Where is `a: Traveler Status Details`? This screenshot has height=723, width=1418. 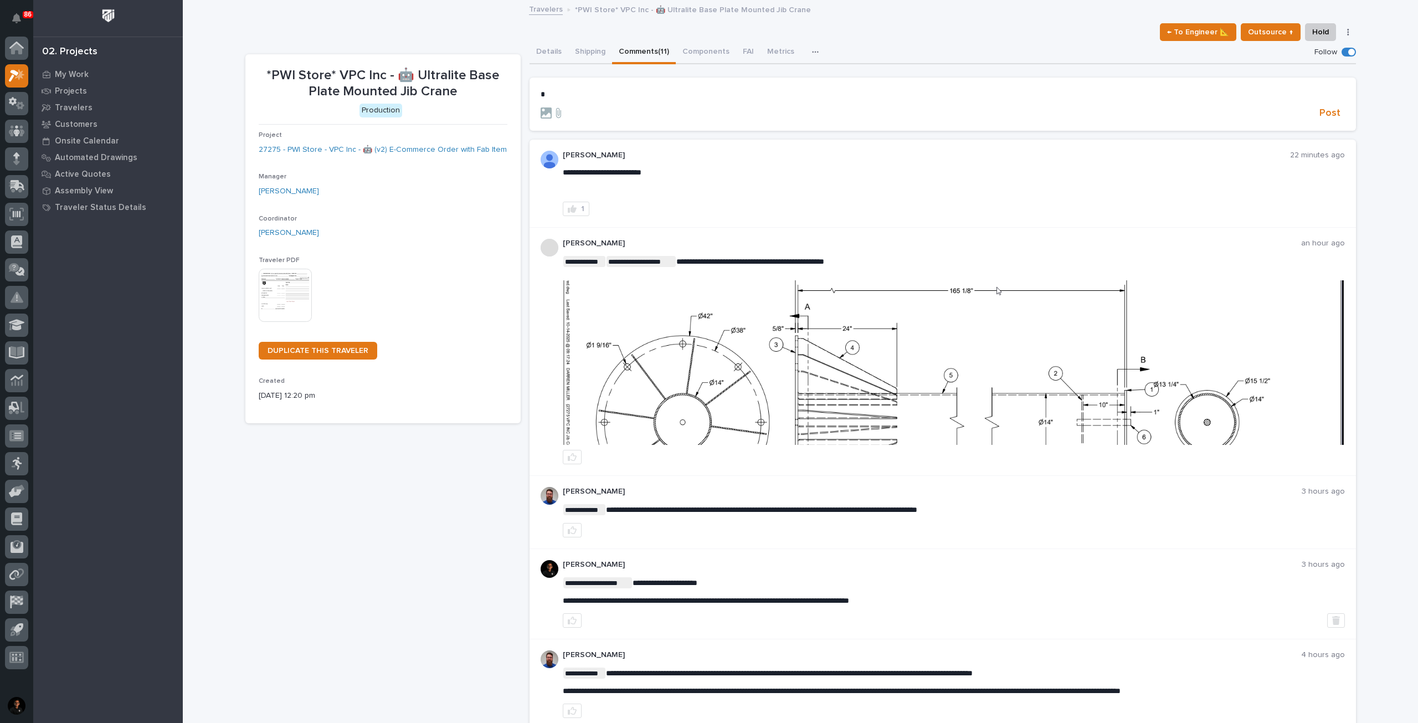 a: Traveler Status Details is located at coordinates (108, 207).